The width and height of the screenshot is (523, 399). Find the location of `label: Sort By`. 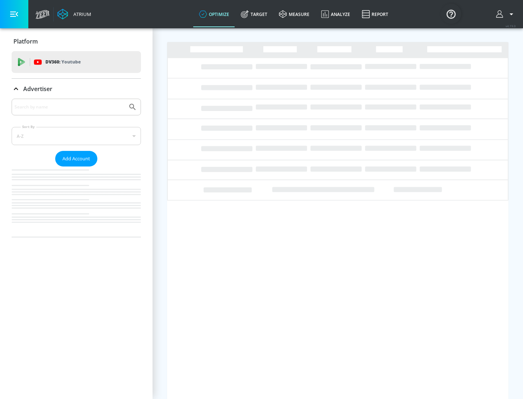

label: Sort By is located at coordinates (28, 127).